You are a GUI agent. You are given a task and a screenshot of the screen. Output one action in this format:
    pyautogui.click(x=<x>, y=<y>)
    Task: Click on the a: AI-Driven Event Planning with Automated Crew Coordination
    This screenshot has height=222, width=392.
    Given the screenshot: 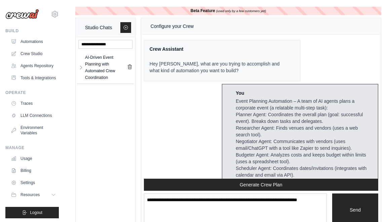 What is the action you would take?
    pyautogui.click(x=105, y=68)
    